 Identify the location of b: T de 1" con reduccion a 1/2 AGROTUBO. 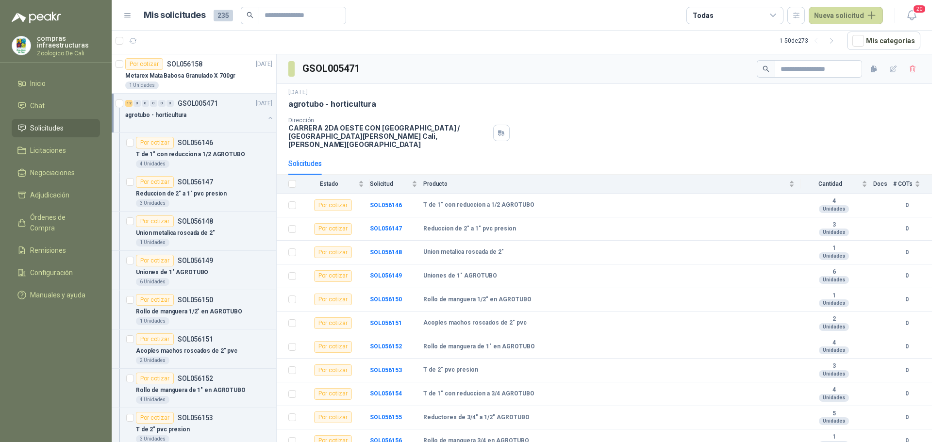
(478, 205).